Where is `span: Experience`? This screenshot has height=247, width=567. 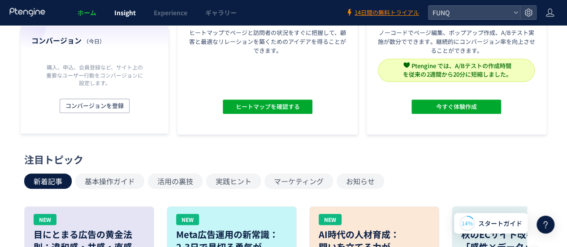 span: Experience is located at coordinates (170, 13).